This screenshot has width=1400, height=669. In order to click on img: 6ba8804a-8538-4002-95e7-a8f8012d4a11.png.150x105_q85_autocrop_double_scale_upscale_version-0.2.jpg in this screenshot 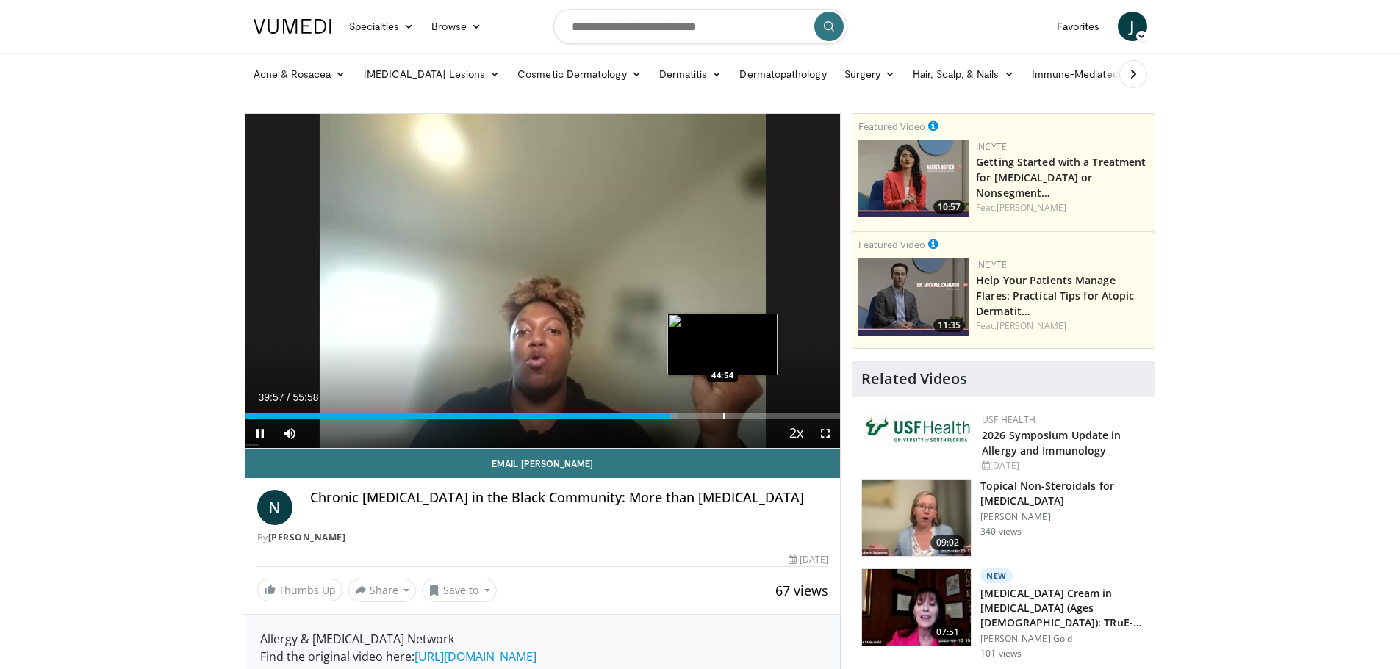, I will do `click(919, 430)`.